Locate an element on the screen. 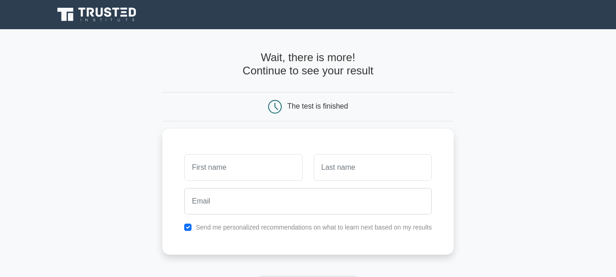 The width and height of the screenshot is (616, 277). div: The test is finished is located at coordinates (318, 106).